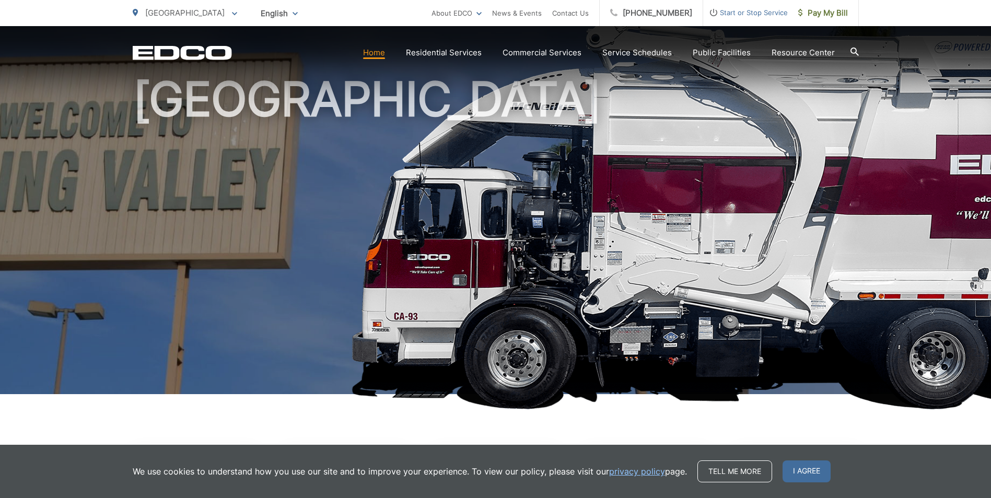  What do you see at coordinates (637, 53) in the screenshot?
I see `a: Service Schedules` at bounding box center [637, 53].